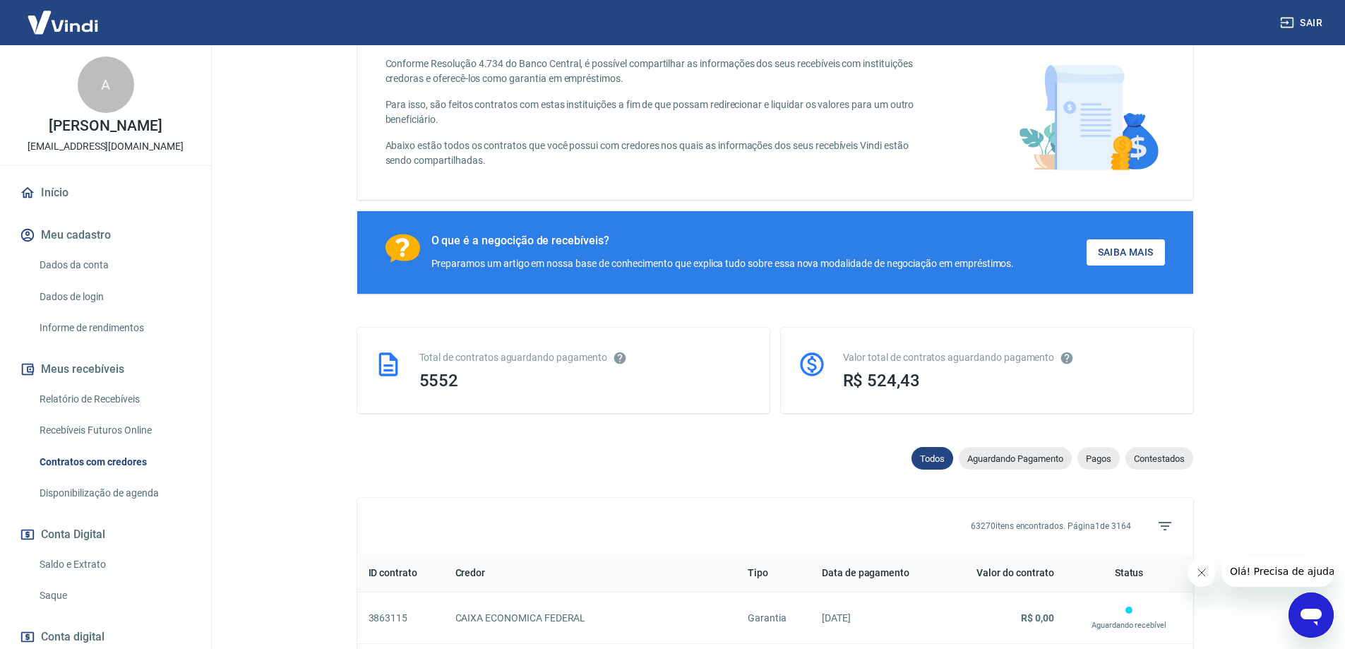 The image size is (1345, 649). Describe the element at coordinates (590, 618) in the screenshot. I see `p: CAIXA ECONOMICA FEDERAL` at that location.